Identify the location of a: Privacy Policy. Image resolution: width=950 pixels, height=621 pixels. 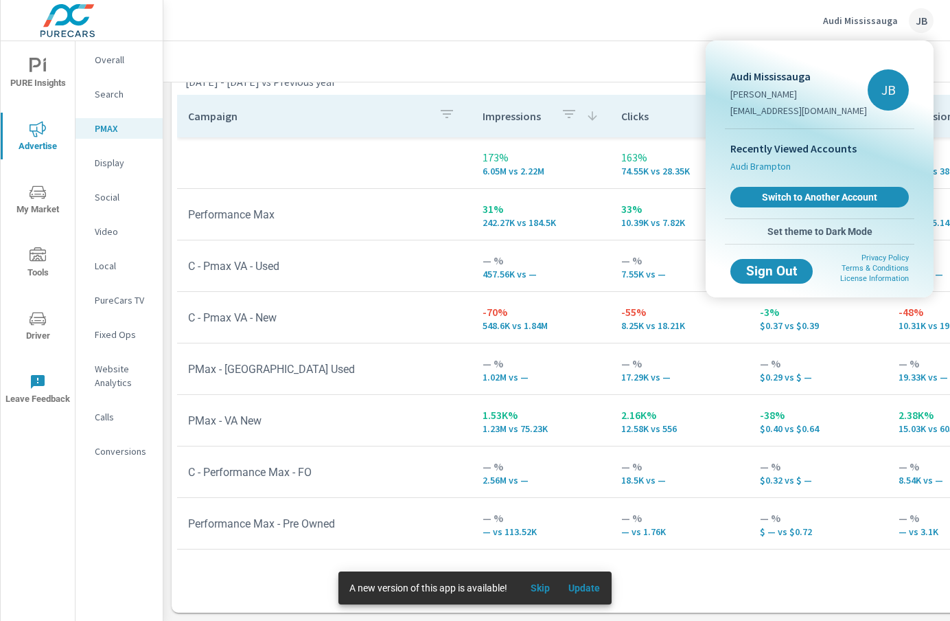
(885, 257).